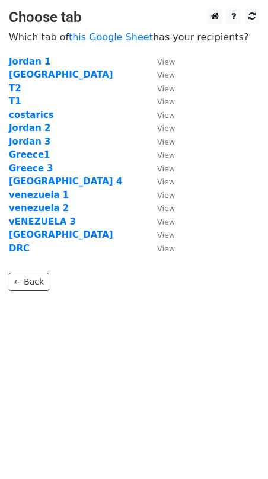 This screenshot has height=479, width=268. What do you see at coordinates (134, 37) in the screenshot?
I see `p: Which tab of has your recipients?` at bounding box center [134, 37].